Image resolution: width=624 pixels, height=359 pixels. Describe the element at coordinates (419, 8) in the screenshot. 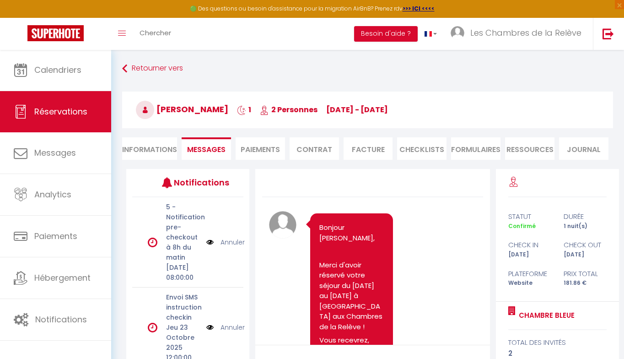

I see `strong: >>> ICI <<<<` at that location.